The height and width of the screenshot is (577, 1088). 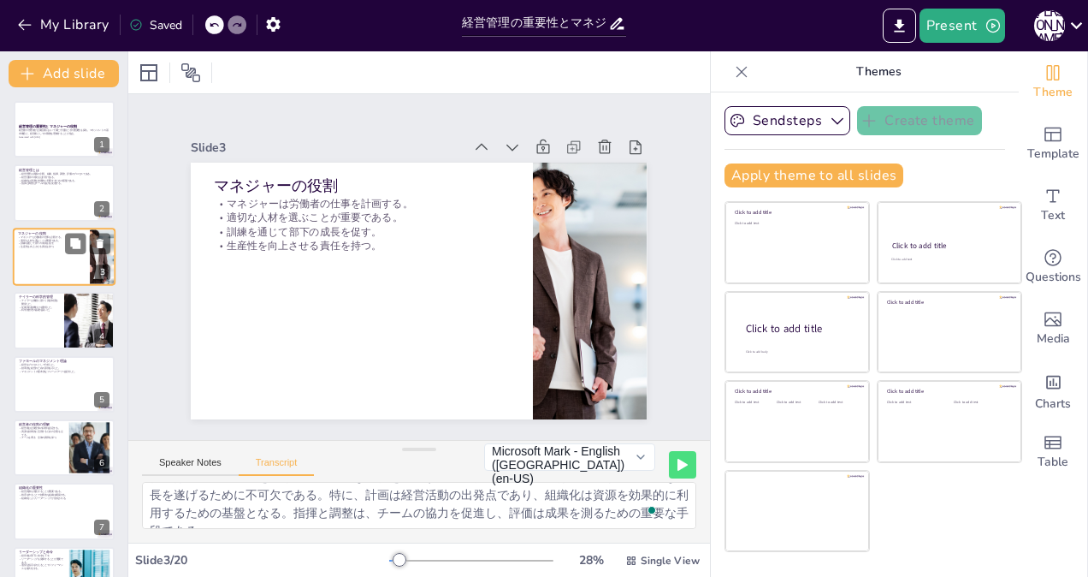 I want to click on div: Add text boxes, so click(x=1053, y=205).